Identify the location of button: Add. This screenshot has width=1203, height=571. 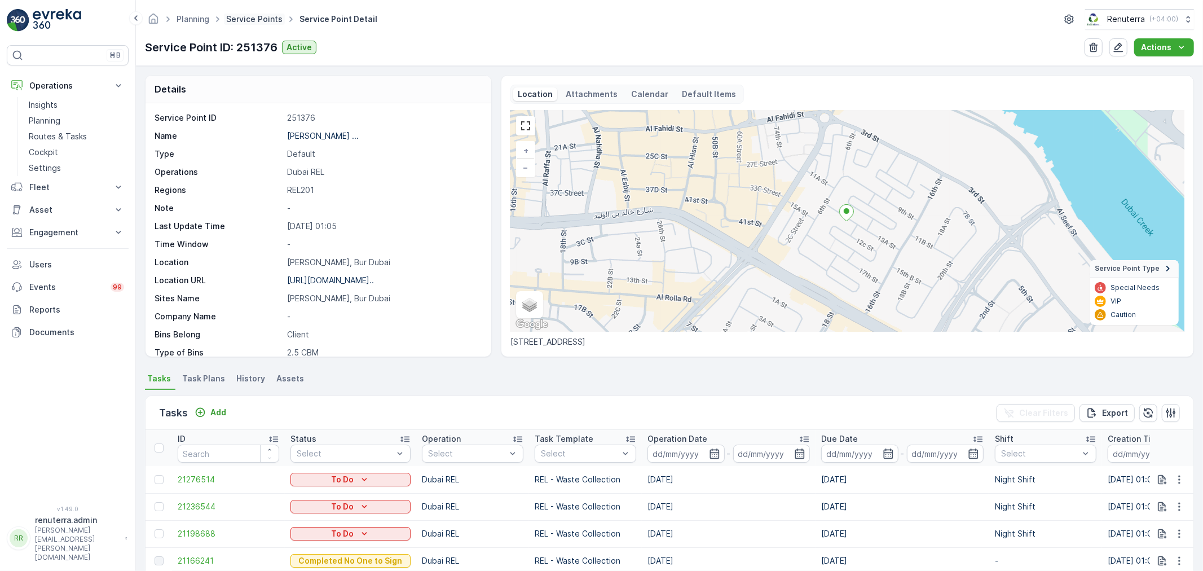
(210, 412).